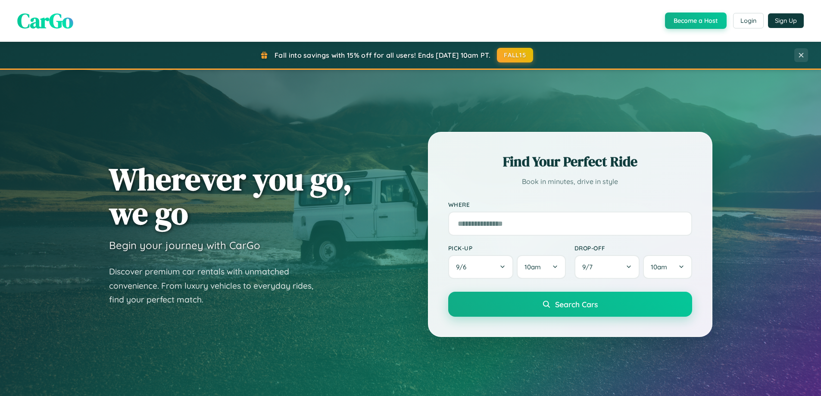 Image resolution: width=821 pixels, height=396 pixels. I want to click on p: Discover premium car rentals with unmatched convenience. From luxury vehicles to everyday rides, ..., so click(217, 286).